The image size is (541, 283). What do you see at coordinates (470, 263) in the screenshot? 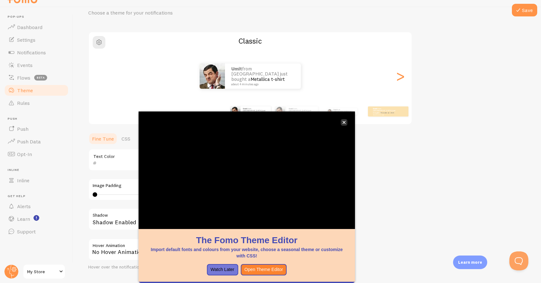
I see `p: Learn more` at bounding box center [470, 263].